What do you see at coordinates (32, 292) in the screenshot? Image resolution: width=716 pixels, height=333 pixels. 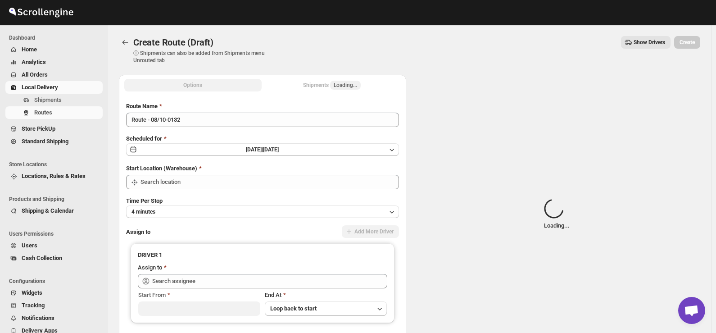 I see `span: Widgets` at bounding box center [32, 292].